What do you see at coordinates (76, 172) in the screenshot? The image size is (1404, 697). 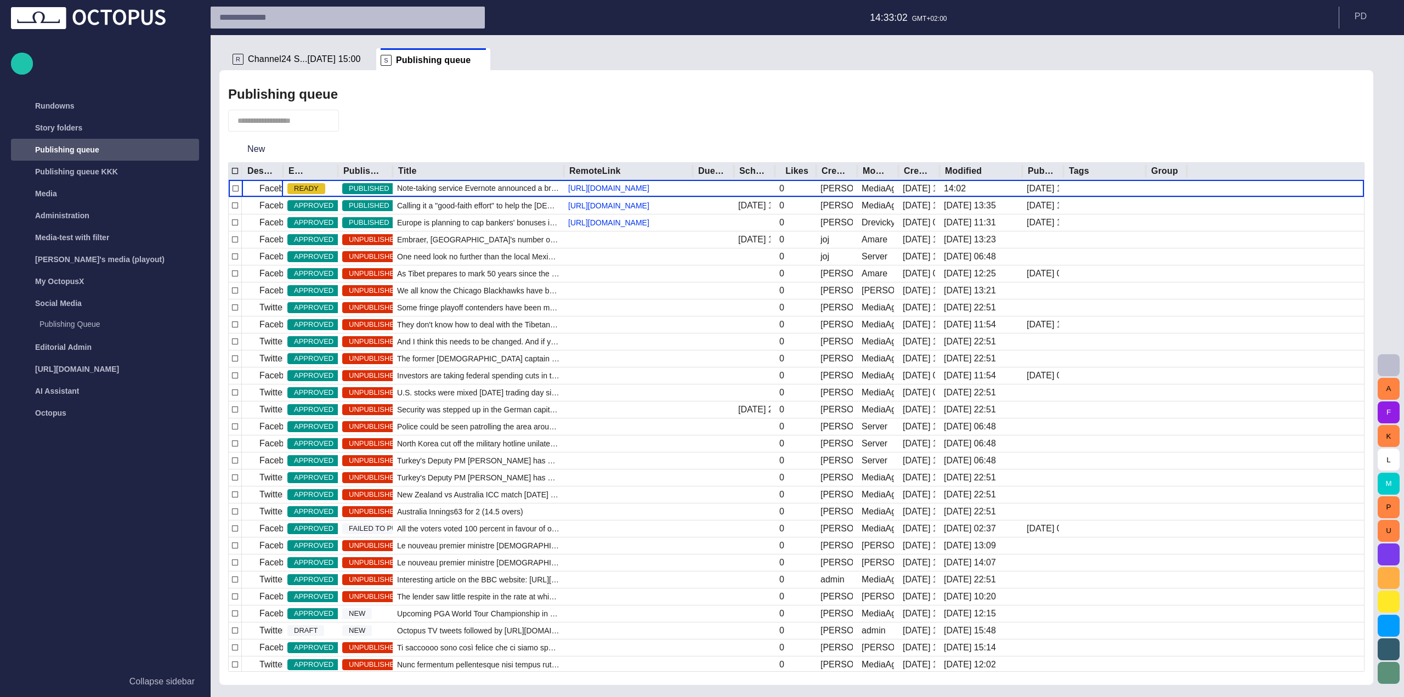 I see `p: Publishing queue KKK` at bounding box center [76, 172].